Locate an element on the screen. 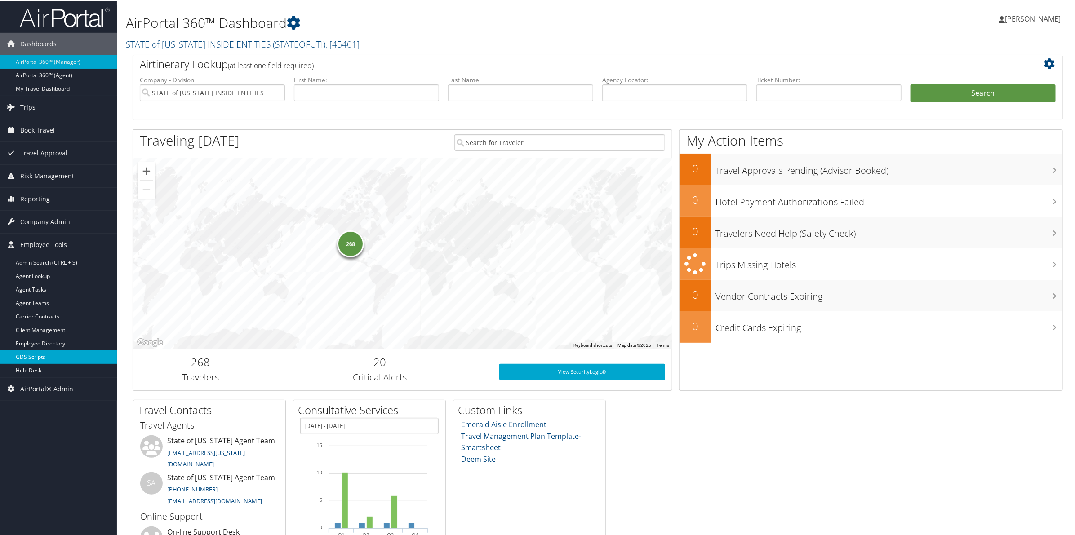 The height and width of the screenshot is (535, 1075). h2: Custom Links is located at coordinates (532, 409).